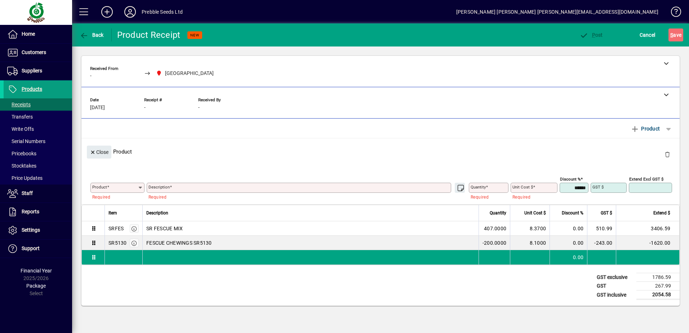 This screenshot has width=689, height=333. What do you see at coordinates (538, 229) in the screenshot?
I see `span: 8.3700` at bounding box center [538, 229].